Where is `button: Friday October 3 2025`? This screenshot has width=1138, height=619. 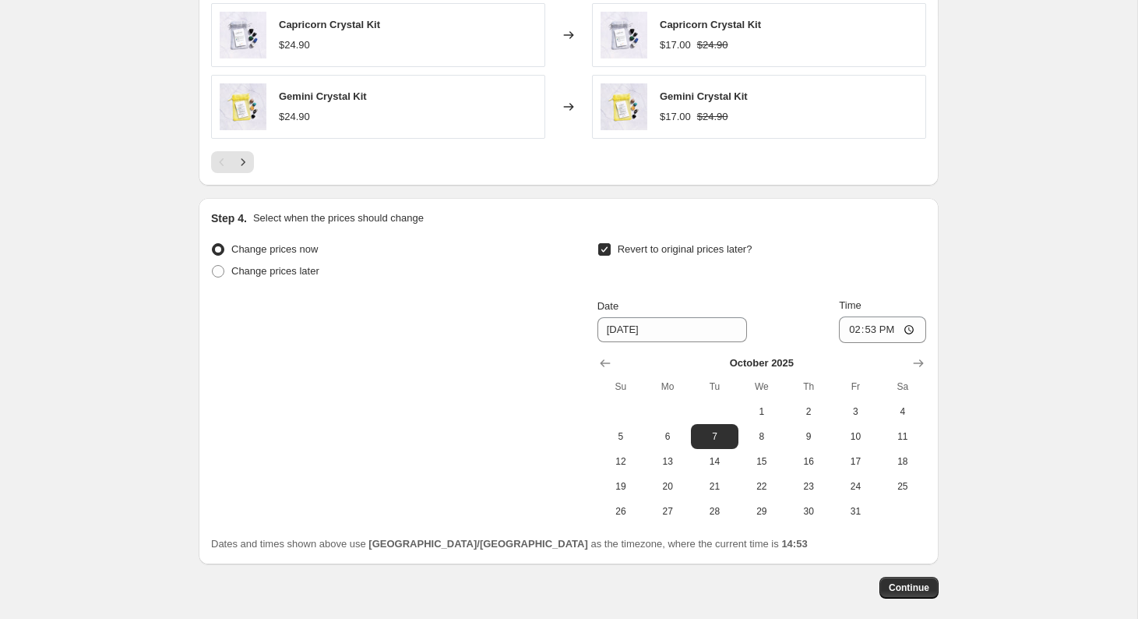
button: Friday October 3 2025 is located at coordinates (855, 411).